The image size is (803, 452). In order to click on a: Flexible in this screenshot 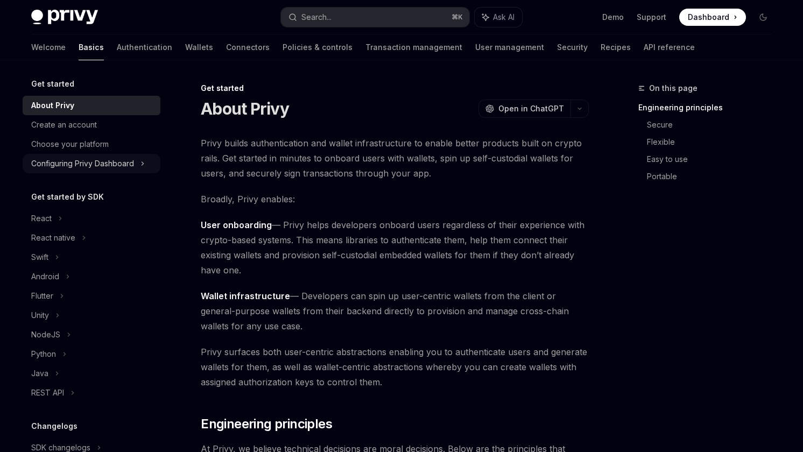, I will do `click(714, 142)`.